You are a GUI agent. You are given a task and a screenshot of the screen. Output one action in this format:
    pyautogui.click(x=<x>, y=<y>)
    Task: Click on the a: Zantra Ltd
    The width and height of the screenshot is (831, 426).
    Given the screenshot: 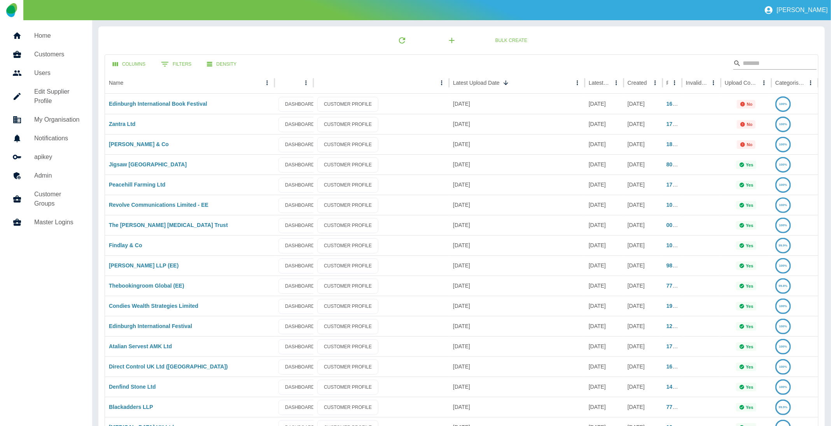 What is the action you would take?
    pyautogui.click(x=122, y=124)
    